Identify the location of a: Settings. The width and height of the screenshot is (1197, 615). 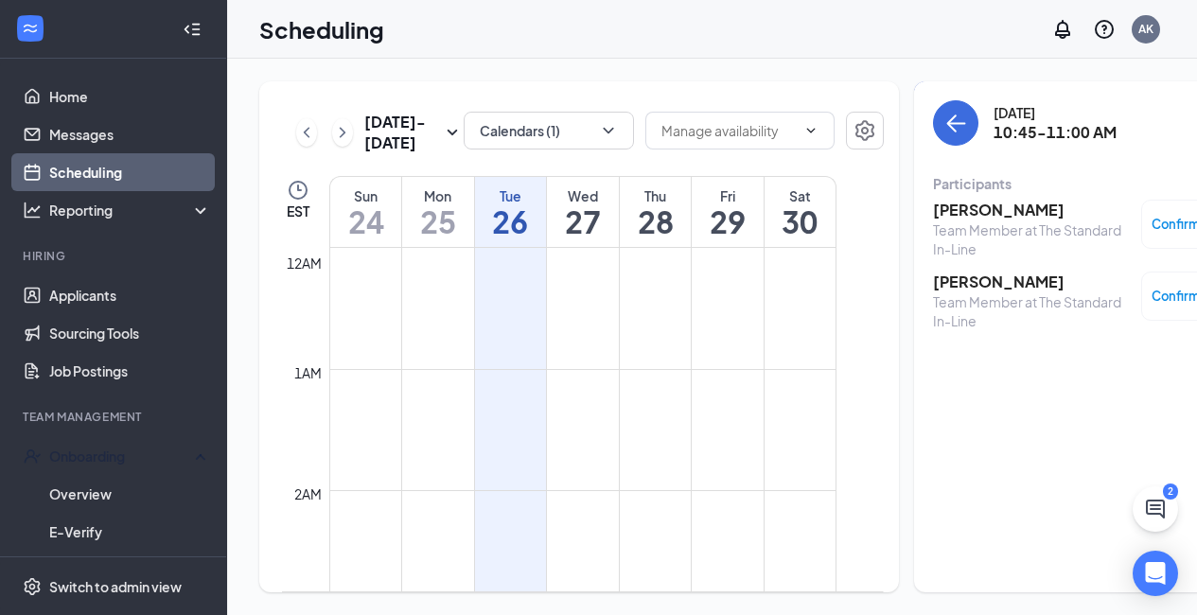
(865, 133).